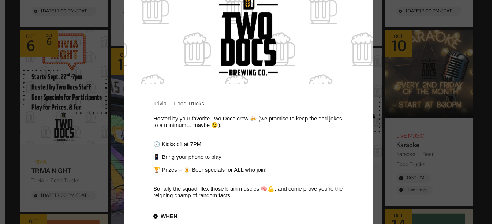 The width and height of the screenshot is (497, 224). I want to click on div: When, so click(169, 216).